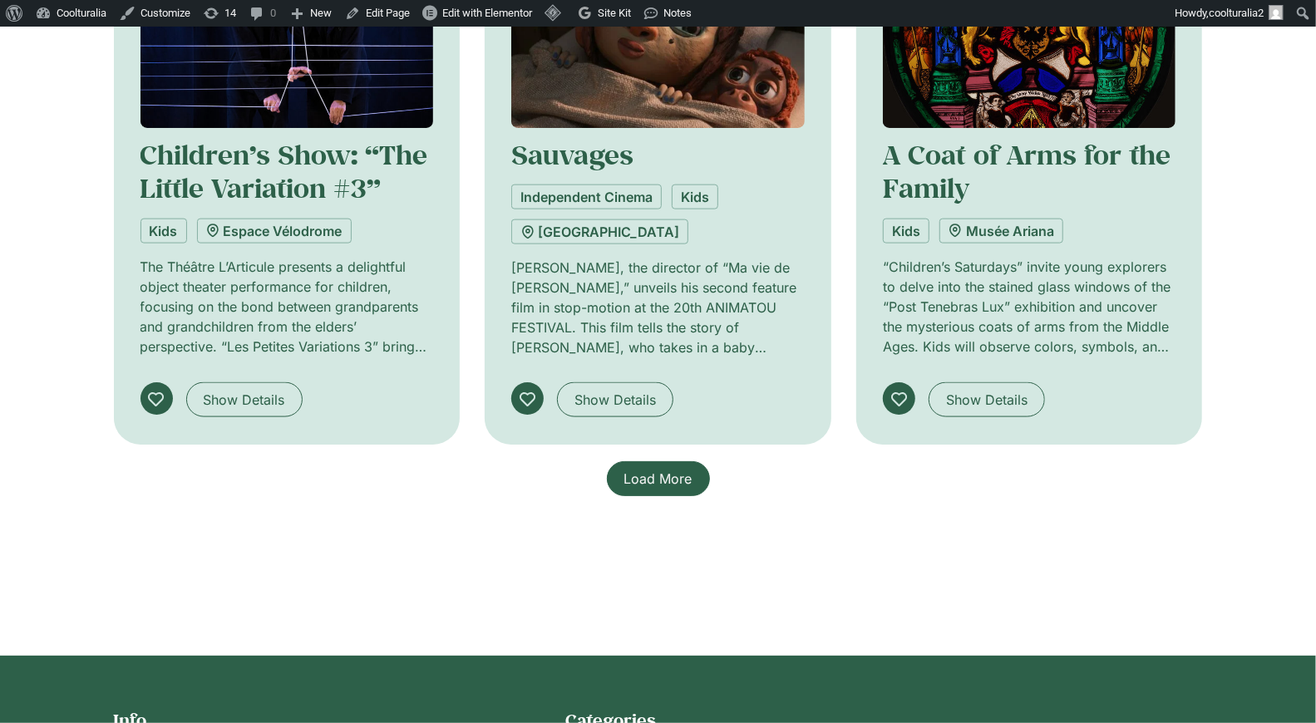  What do you see at coordinates (1027, 171) in the screenshot?
I see `a: A Coat of Arms for the Family` at bounding box center [1027, 171].